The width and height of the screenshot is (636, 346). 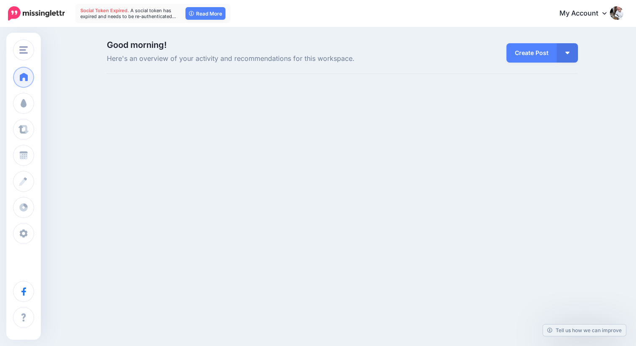 I want to click on img: menu.png, so click(x=24, y=50).